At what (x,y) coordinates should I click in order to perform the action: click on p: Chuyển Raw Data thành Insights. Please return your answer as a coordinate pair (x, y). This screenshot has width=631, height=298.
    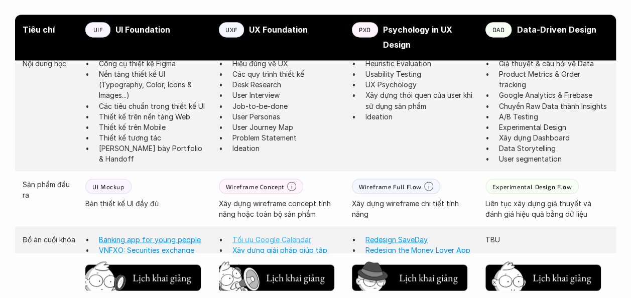
    Looking at the image, I should click on (553, 105).